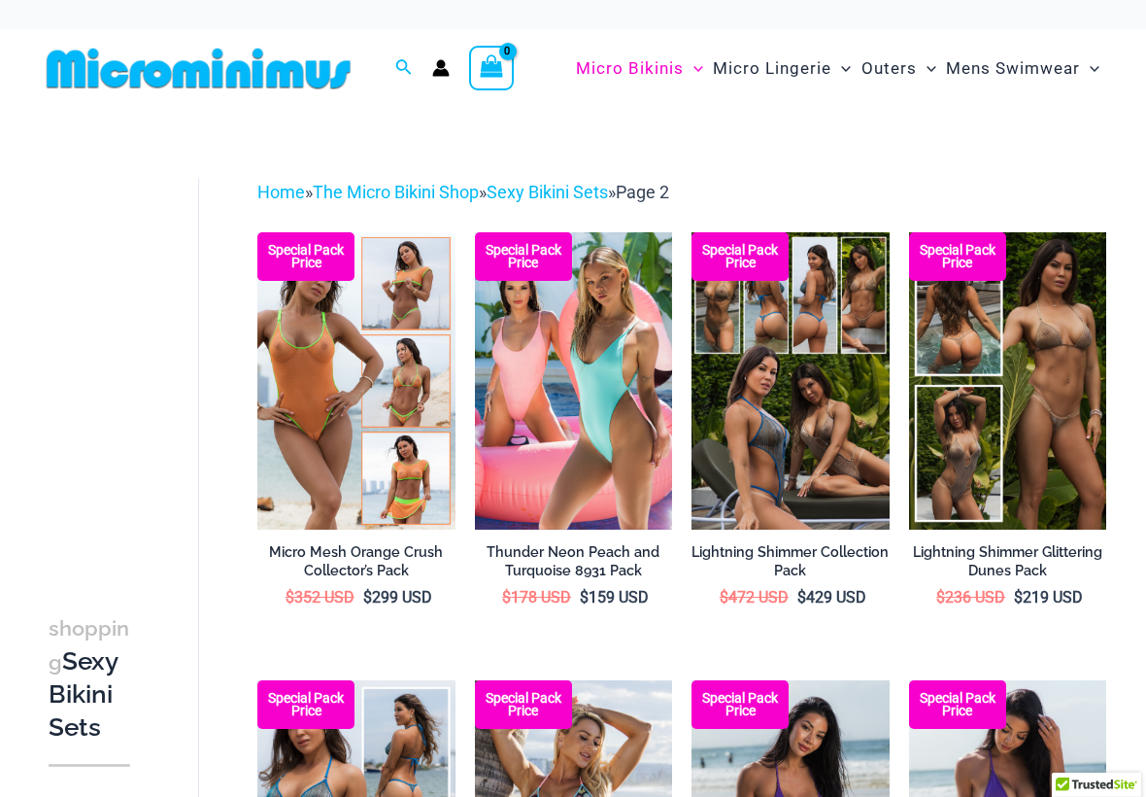 The image size is (1146, 797). What do you see at coordinates (357, 561) in the screenshot?
I see `h2: Micro Mesh Orange Crush Collector’s Pack` at bounding box center [357, 561].